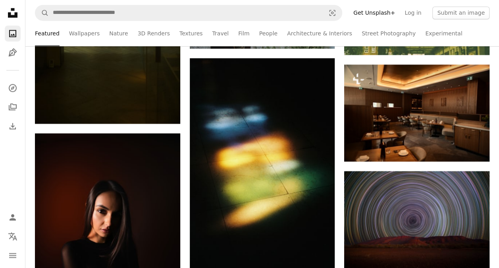 The image size is (499, 268). Describe the element at coordinates (13, 236) in the screenshot. I see `button: Language` at that location.